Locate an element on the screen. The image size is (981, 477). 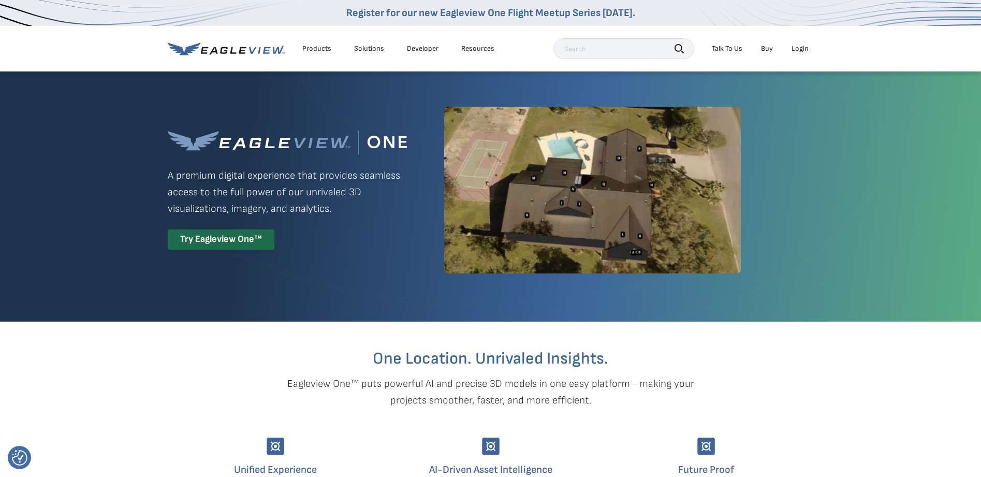
div: Try Eagleview One™ is located at coordinates (221, 239).